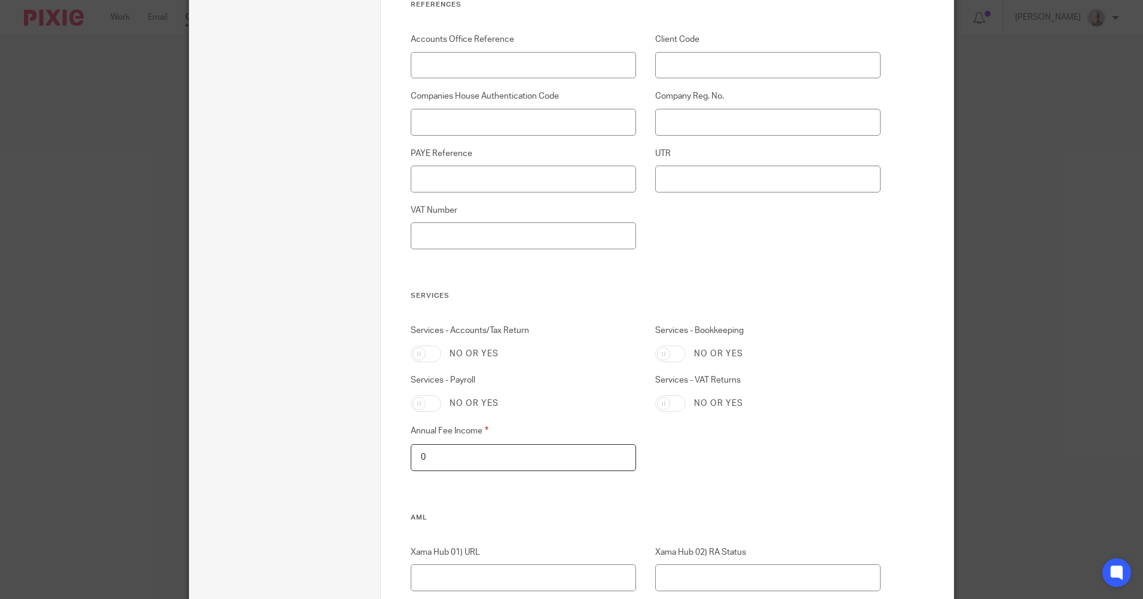 This screenshot has width=1143, height=599. What do you see at coordinates (768, 380) in the screenshot?
I see `label: Services - VAT Returns` at bounding box center [768, 380].